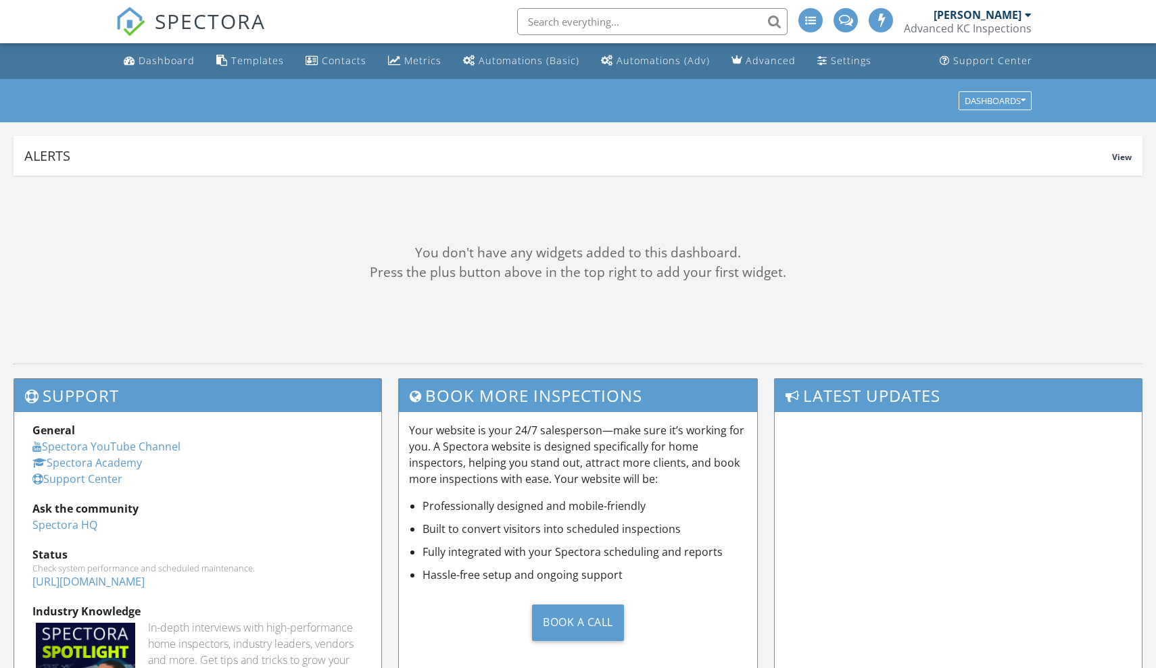 The height and width of the screenshot is (668, 1156). Describe the element at coordinates (578, 253) in the screenshot. I see `div: You don't have any widgets added to this dashboard.` at that location.